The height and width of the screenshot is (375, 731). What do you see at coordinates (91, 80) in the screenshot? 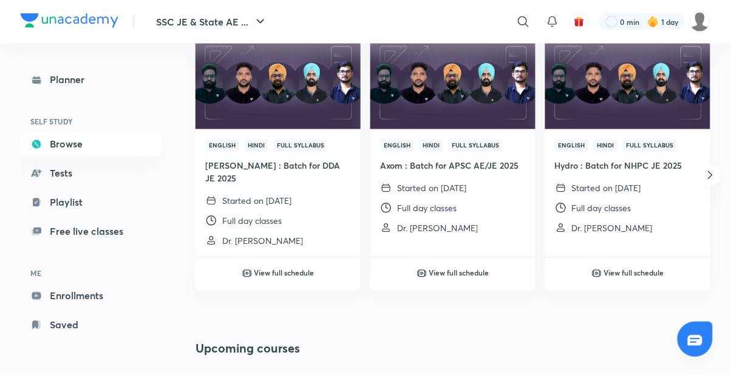
I see `a: Planner` at bounding box center [91, 80].